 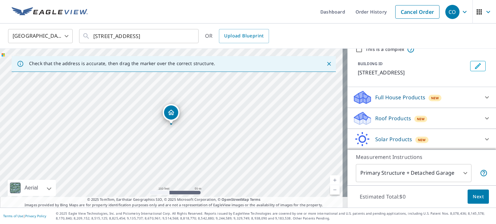 What do you see at coordinates (421, 139) in the screenshot?
I see `div: Solar ProductsNew` at bounding box center [421, 139].